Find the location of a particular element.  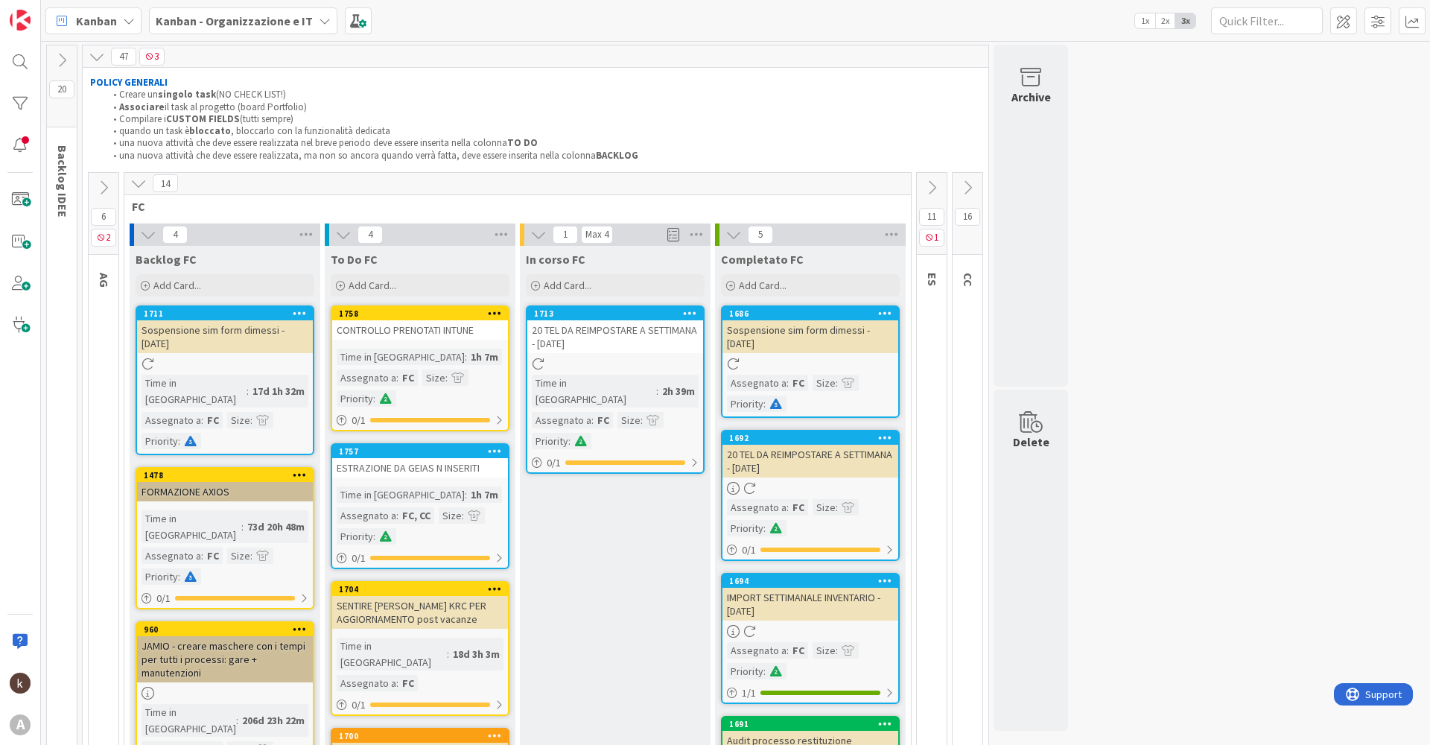

div: ESTRAZIONE DA GEIAS N INSERITI is located at coordinates (420, 468).